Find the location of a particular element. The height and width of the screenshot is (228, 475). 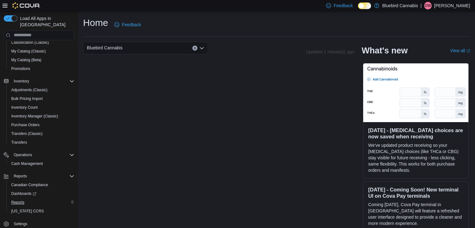

button: Canadian Compliance is located at coordinates (42, 185).